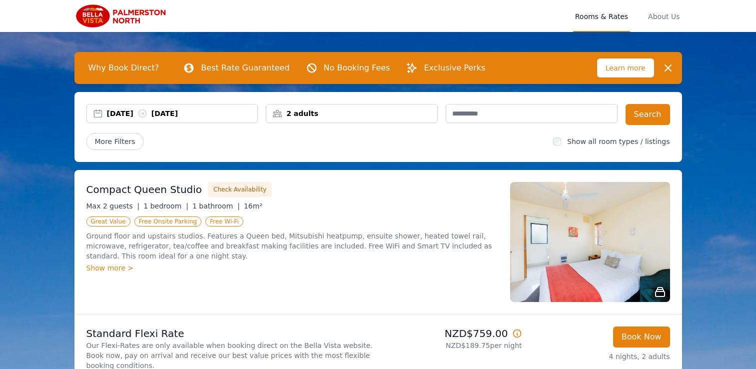 The height and width of the screenshot is (369, 756). What do you see at coordinates (245, 68) in the screenshot?
I see `p: Best Rate Guaranteed` at bounding box center [245, 68].